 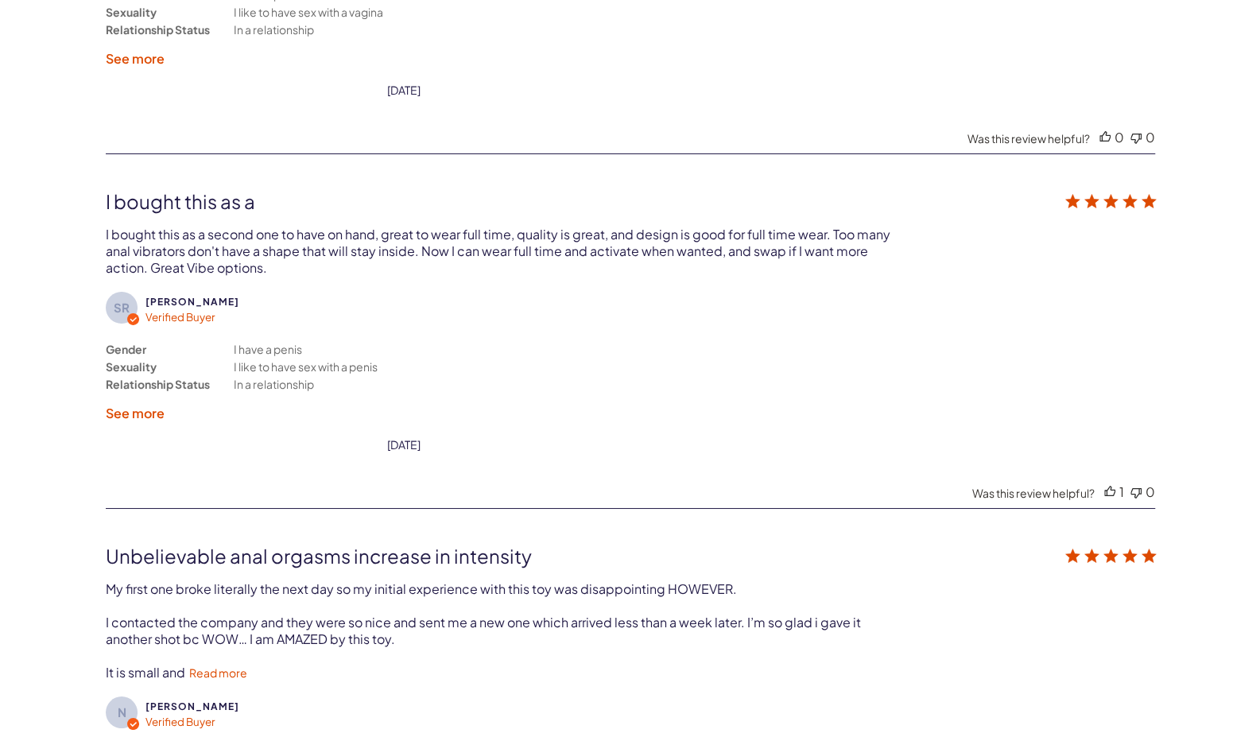 I want to click on div: I have a penis, so click(x=268, y=349).